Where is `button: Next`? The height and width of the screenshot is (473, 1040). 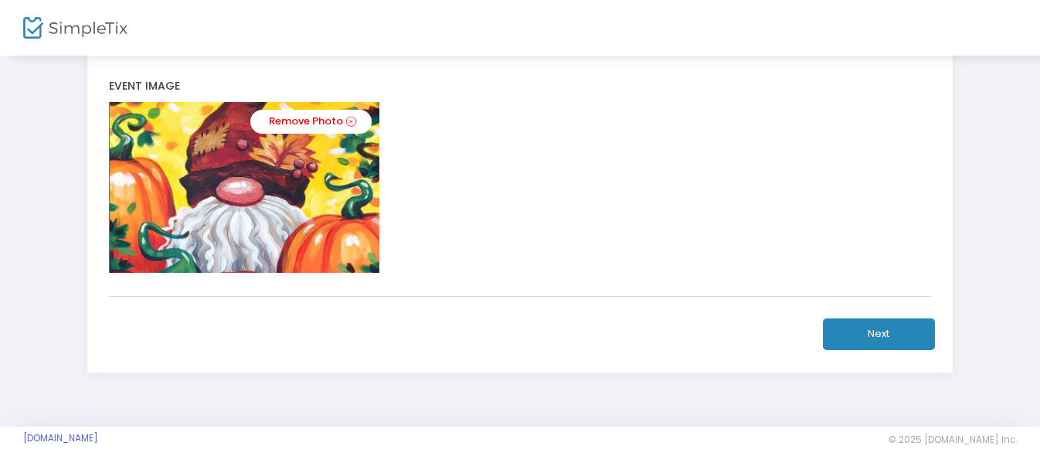
button: Next is located at coordinates (879, 334).